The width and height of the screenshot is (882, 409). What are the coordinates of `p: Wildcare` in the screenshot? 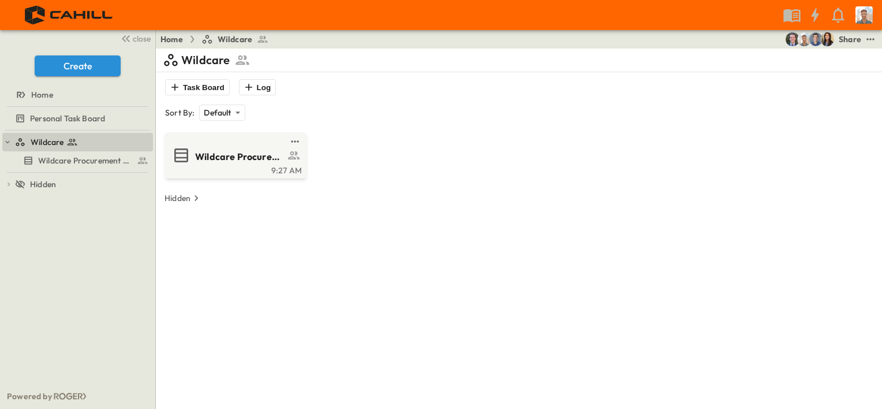 It's located at (205, 60).